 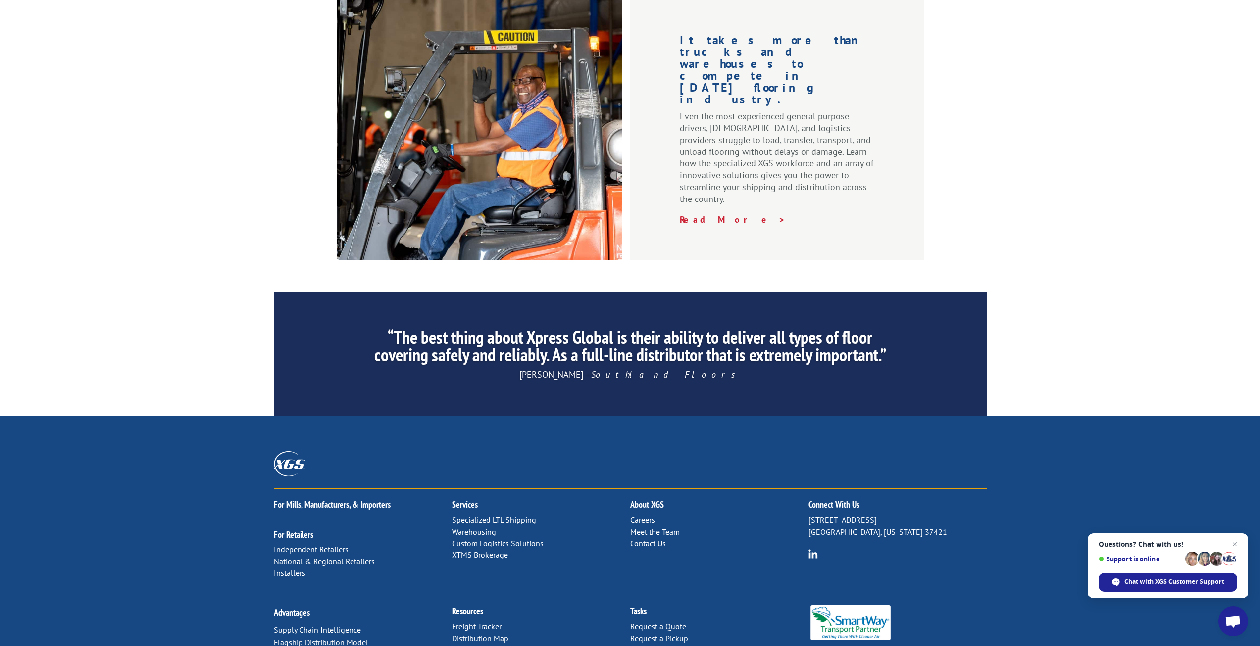 What do you see at coordinates (294, 534) in the screenshot?
I see `a: For Retailers` at bounding box center [294, 534].